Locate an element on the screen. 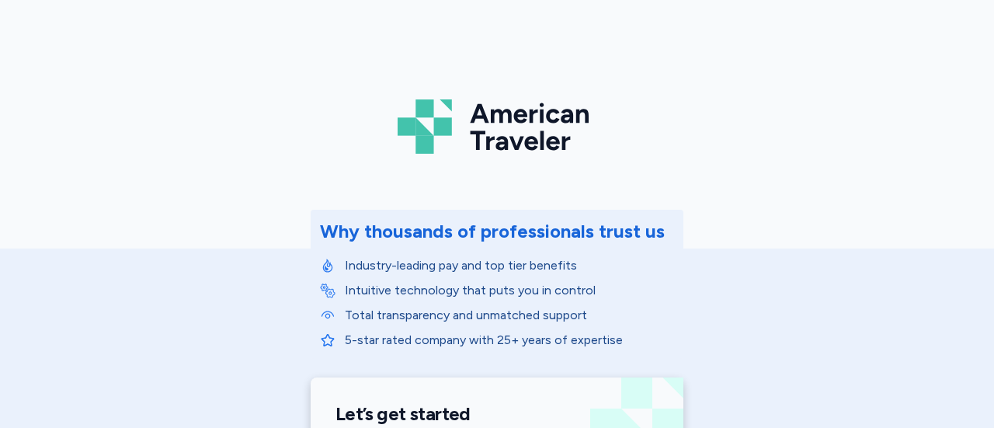 The height and width of the screenshot is (428, 994). h1: Let’s get started is located at coordinates (497, 414).